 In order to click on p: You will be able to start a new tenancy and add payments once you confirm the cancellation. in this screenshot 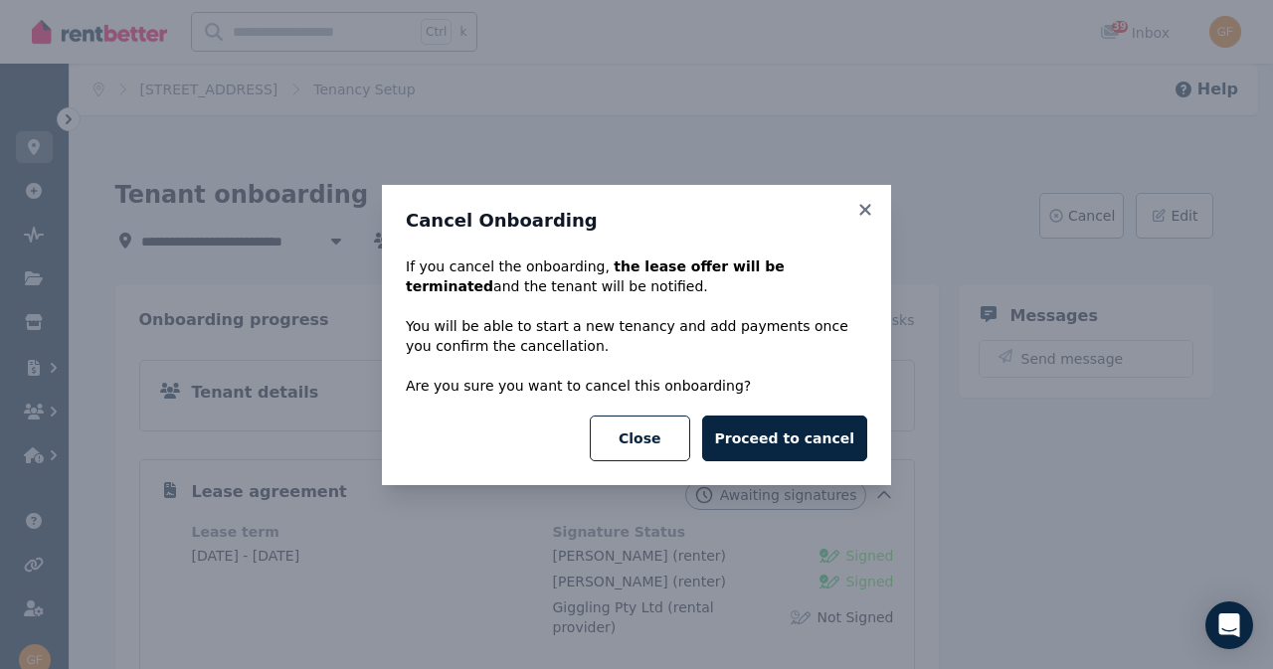, I will do `click(636, 336)`.